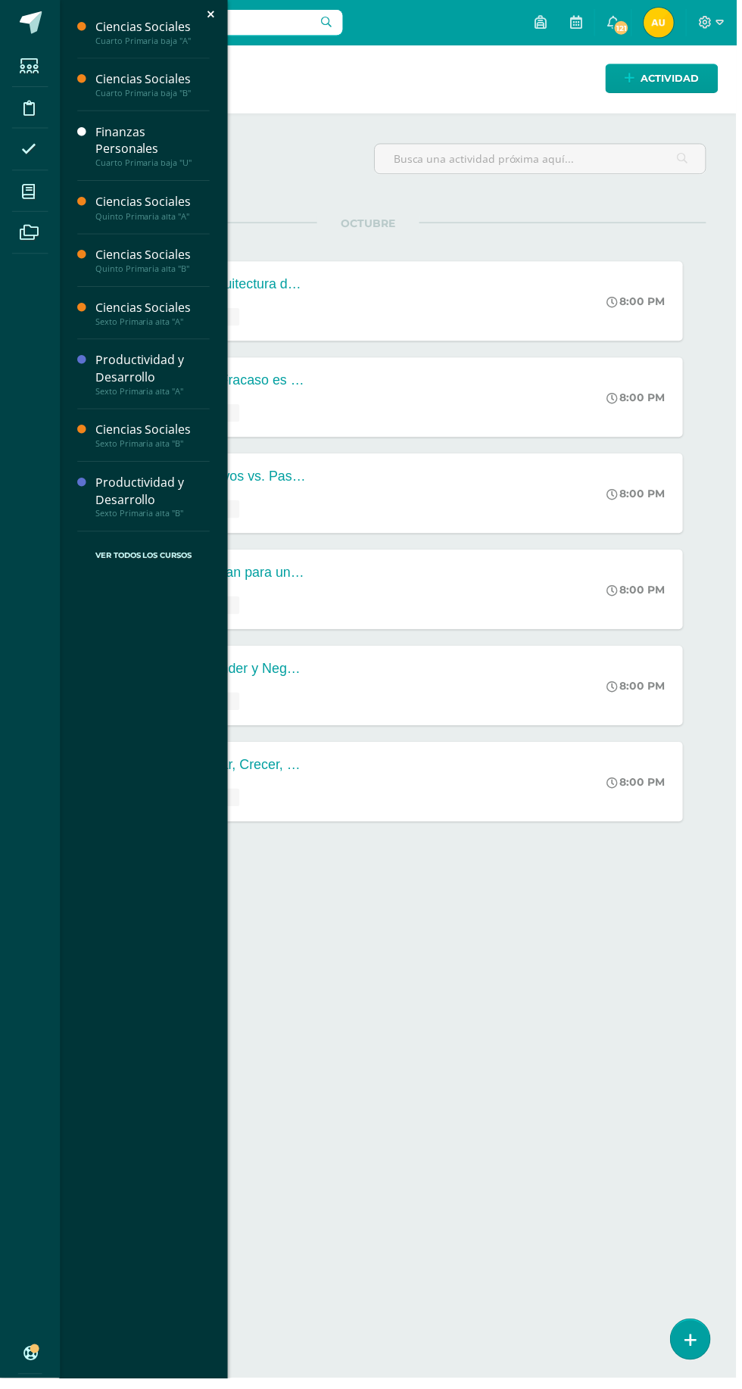 Image resolution: width=742 pixels, height=1389 pixels. Describe the element at coordinates (154, 41) in the screenshot. I see `div: Cuarto Primaria baja "A"` at that location.